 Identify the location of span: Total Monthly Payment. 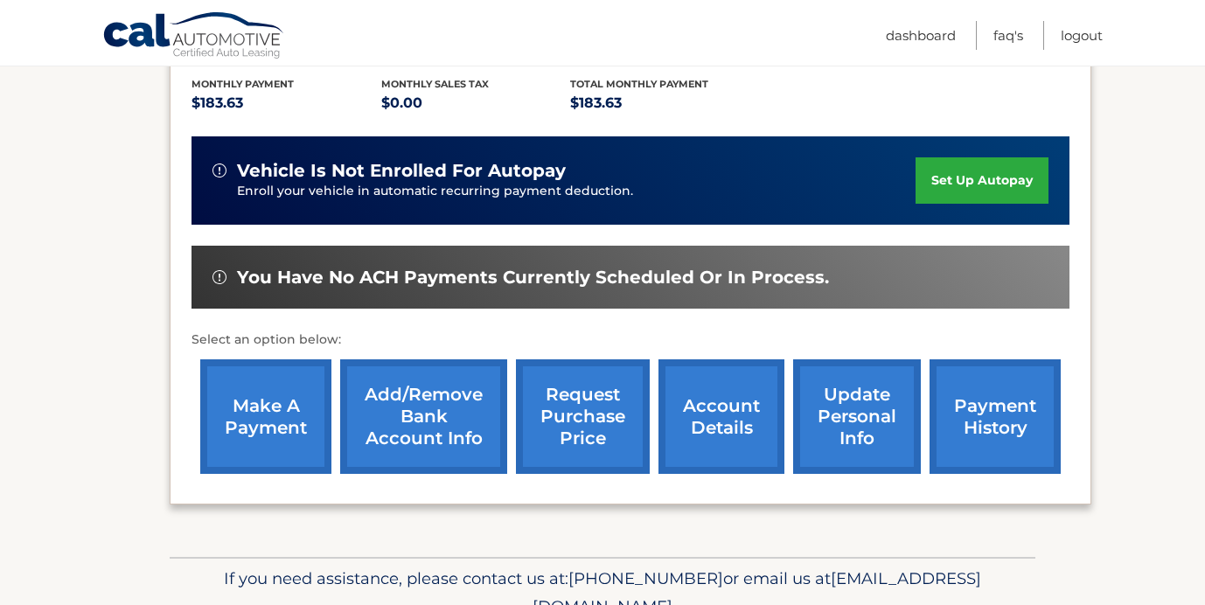
(639, 84).